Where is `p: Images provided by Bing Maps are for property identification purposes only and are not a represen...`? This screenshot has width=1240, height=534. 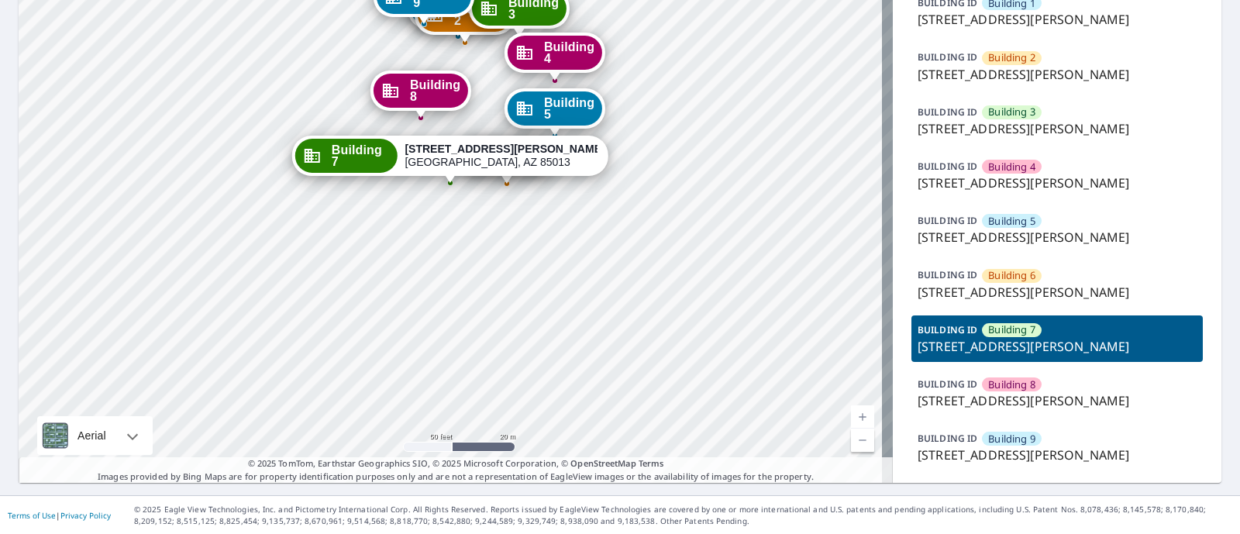 p: Images provided by Bing Maps are for property identification purposes only and are not a represen... is located at coordinates (456, 469).